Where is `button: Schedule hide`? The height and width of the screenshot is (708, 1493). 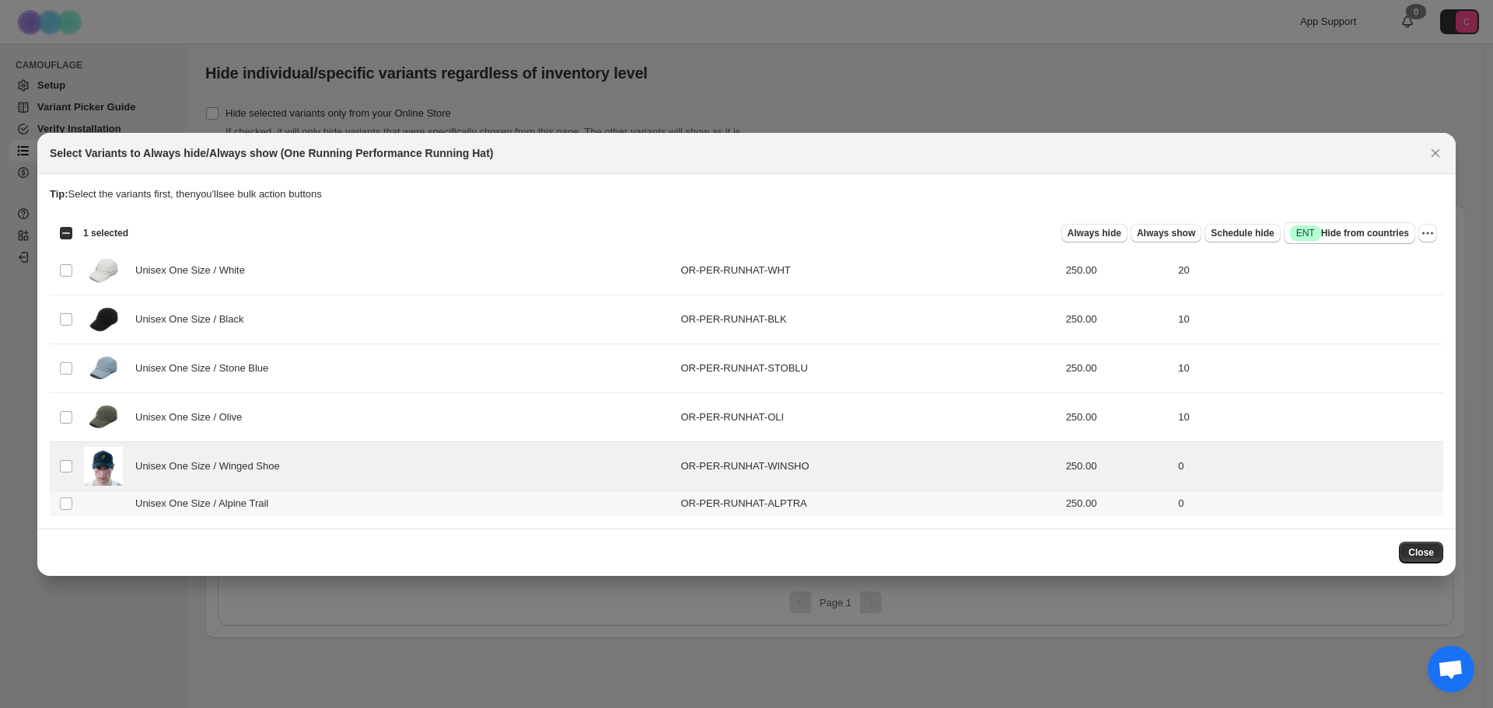 button: Schedule hide is located at coordinates (1242, 233).